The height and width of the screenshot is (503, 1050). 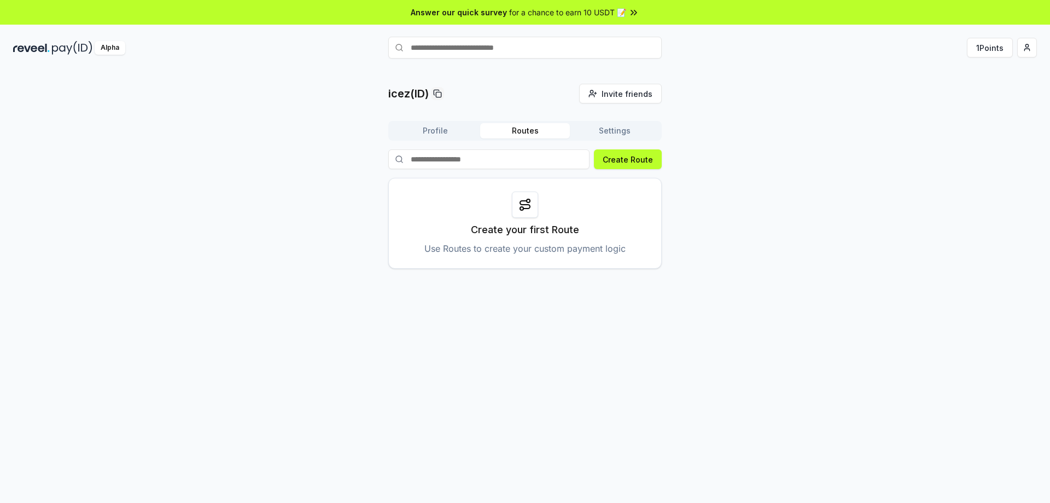 What do you see at coordinates (568, 12) in the screenshot?
I see `span: for a chance to earn 10 USDT 📝` at bounding box center [568, 12].